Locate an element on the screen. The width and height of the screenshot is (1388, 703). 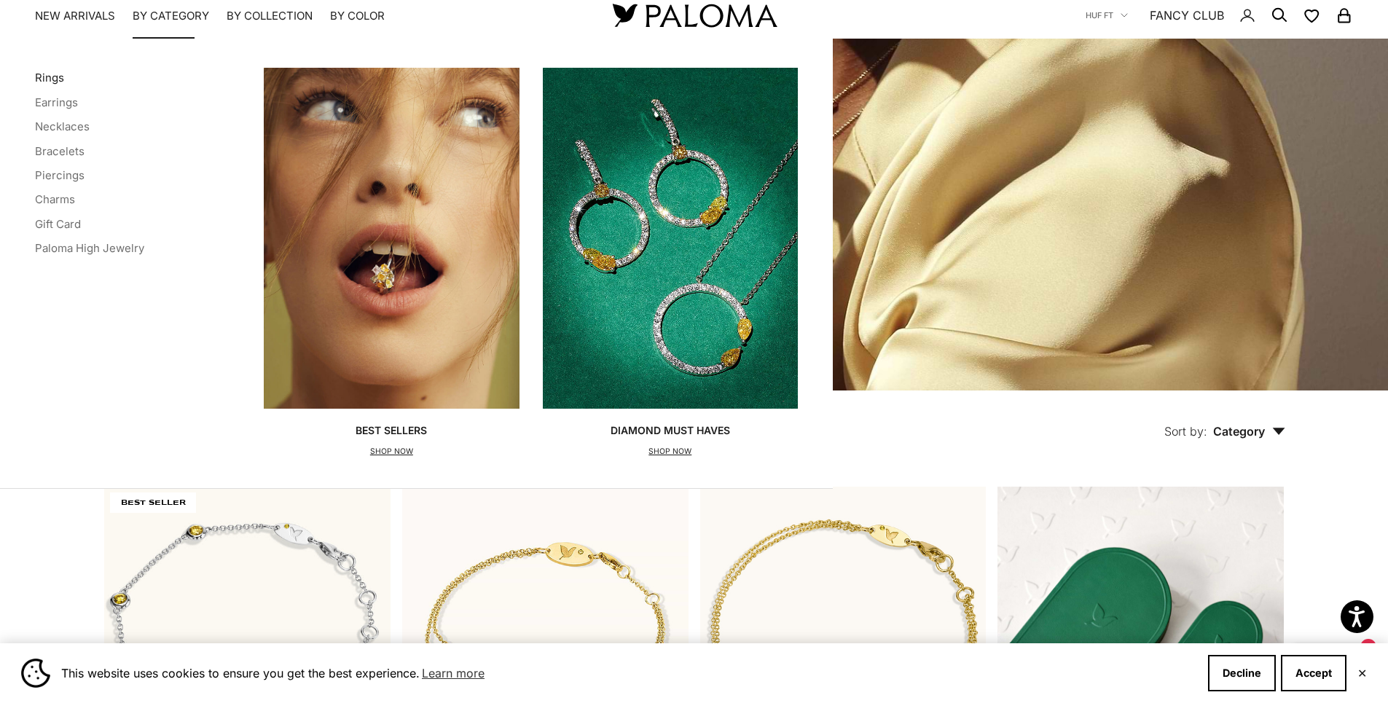
span: BEST SELLER is located at coordinates (153, 503).